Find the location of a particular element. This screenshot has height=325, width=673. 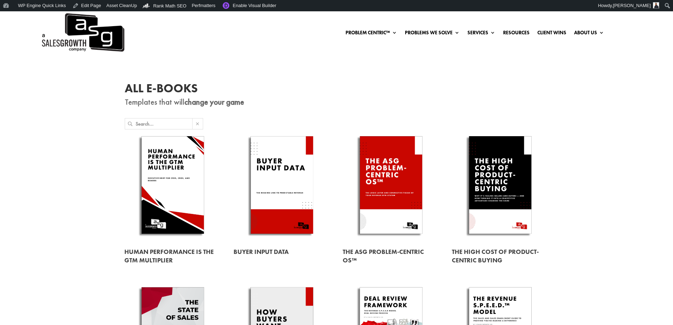

a: Resources is located at coordinates (516, 34).